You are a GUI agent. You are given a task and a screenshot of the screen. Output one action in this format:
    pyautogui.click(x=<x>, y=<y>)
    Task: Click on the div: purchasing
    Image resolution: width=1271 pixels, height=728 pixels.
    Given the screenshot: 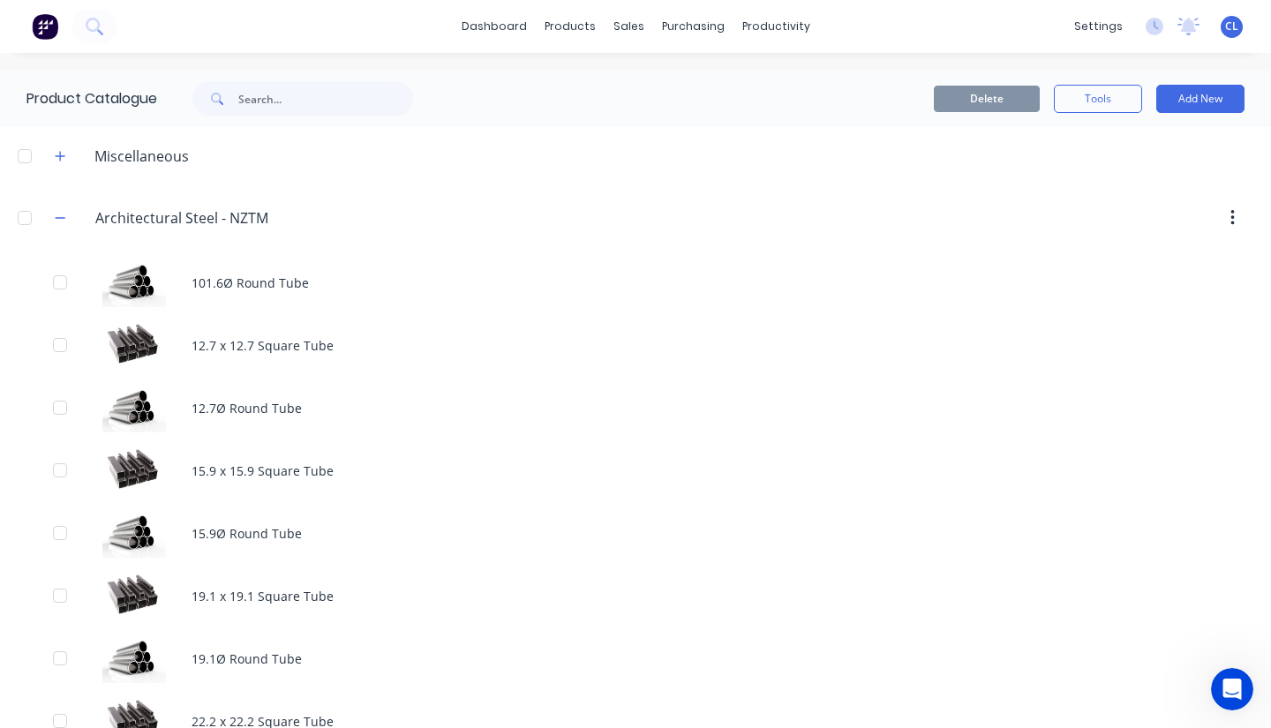 What is the action you would take?
    pyautogui.click(x=693, y=26)
    